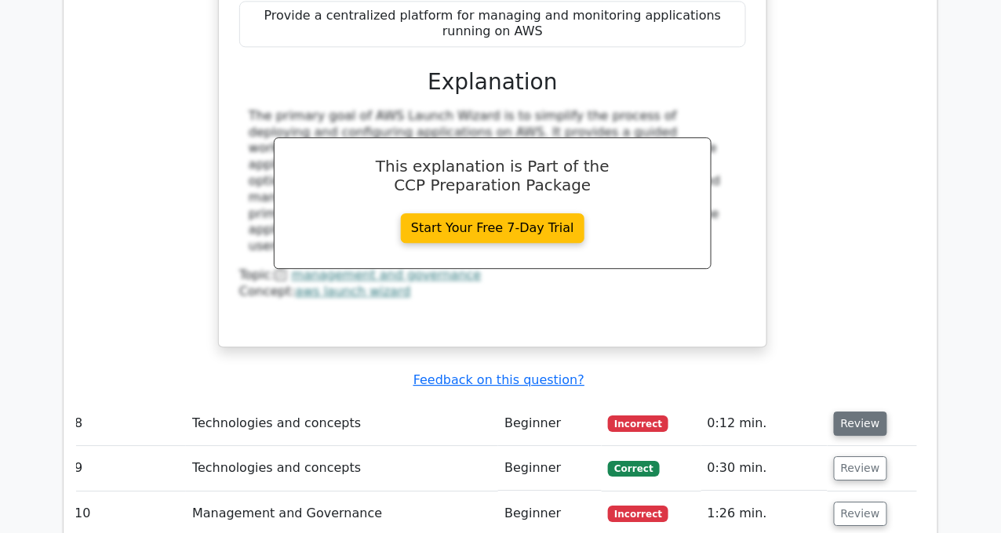  Describe the element at coordinates (492, 228) in the screenshot. I see `a: Start Your Free 7-Day Trial` at that location.